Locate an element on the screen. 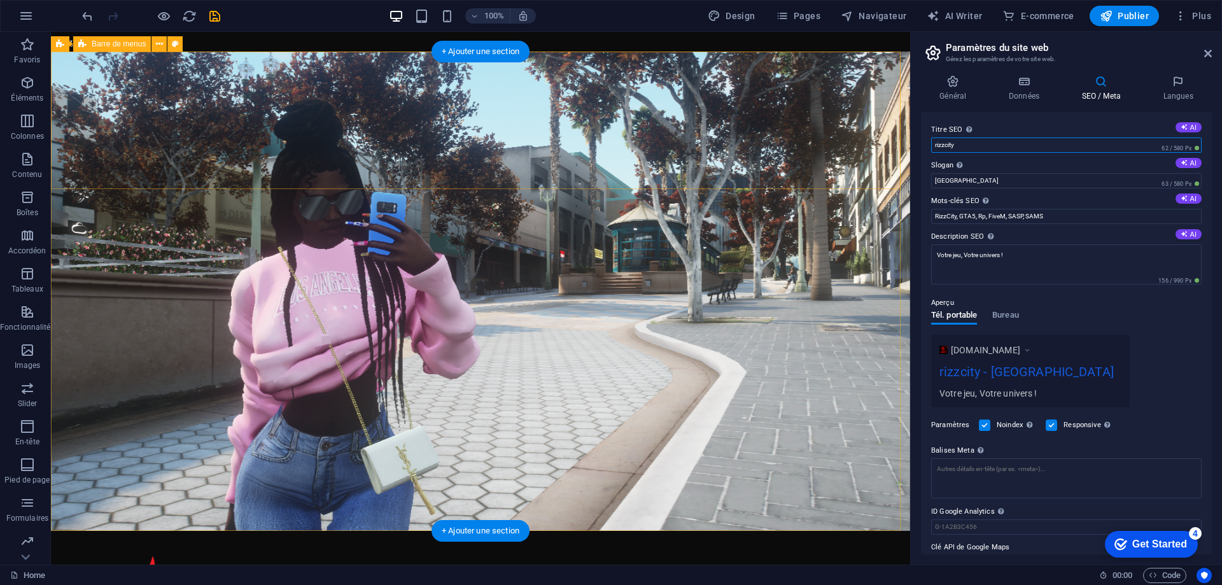 The image size is (1222, 585). button: Code is located at coordinates (1165, 575).